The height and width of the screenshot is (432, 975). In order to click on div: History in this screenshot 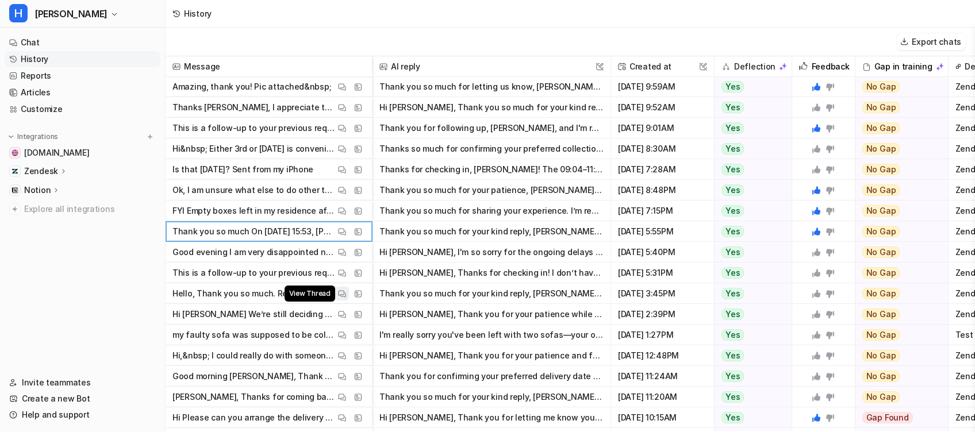, I will do `click(198, 13)`.